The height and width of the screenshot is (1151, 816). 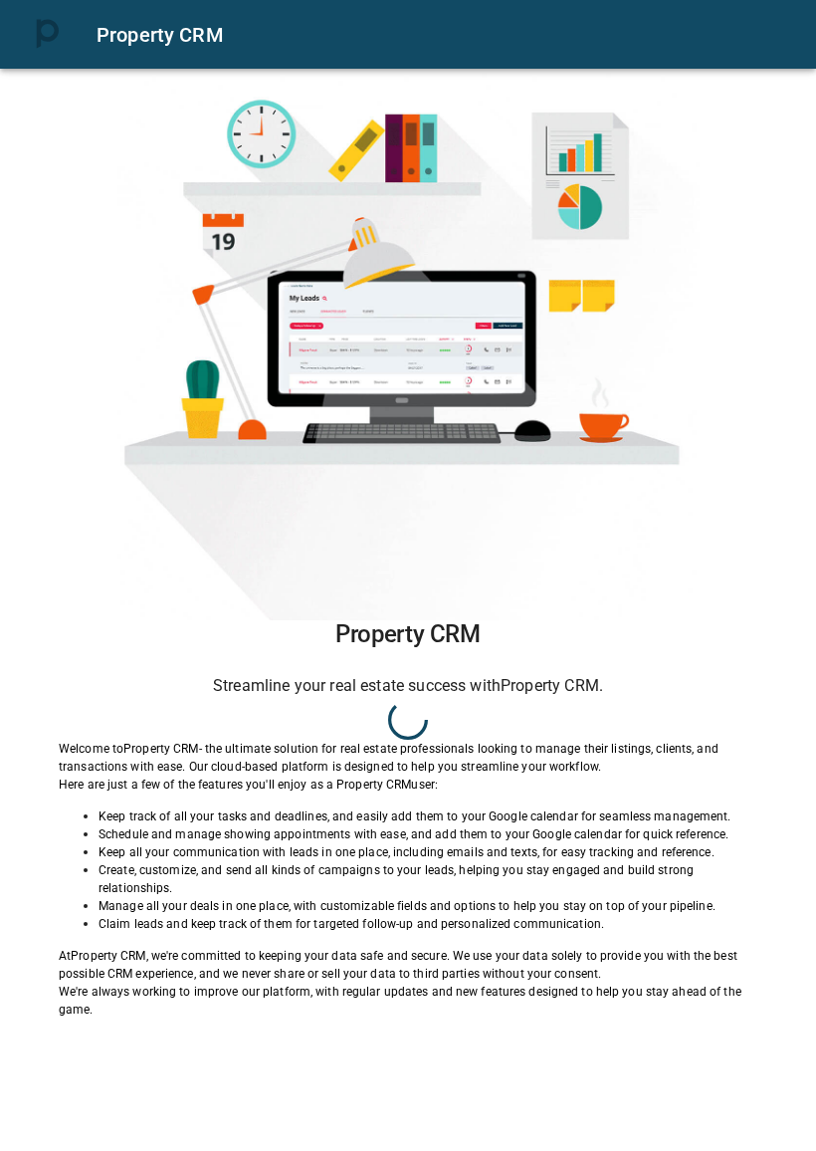 What do you see at coordinates (428, 834) in the screenshot?
I see `p: Schedule and manage showing appointments with ease, and add them to your Google calendar for quic...` at bounding box center [428, 834].